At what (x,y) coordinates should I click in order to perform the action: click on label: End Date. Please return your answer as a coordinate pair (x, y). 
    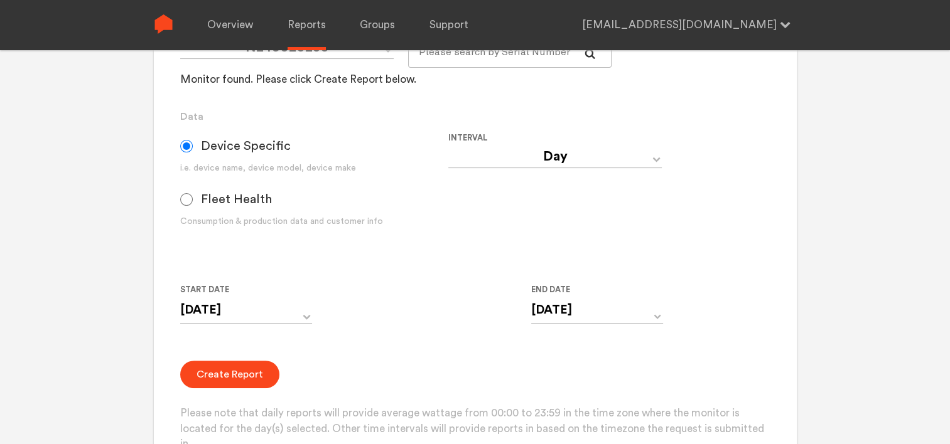
    Looking at the image, I should click on (592, 290).